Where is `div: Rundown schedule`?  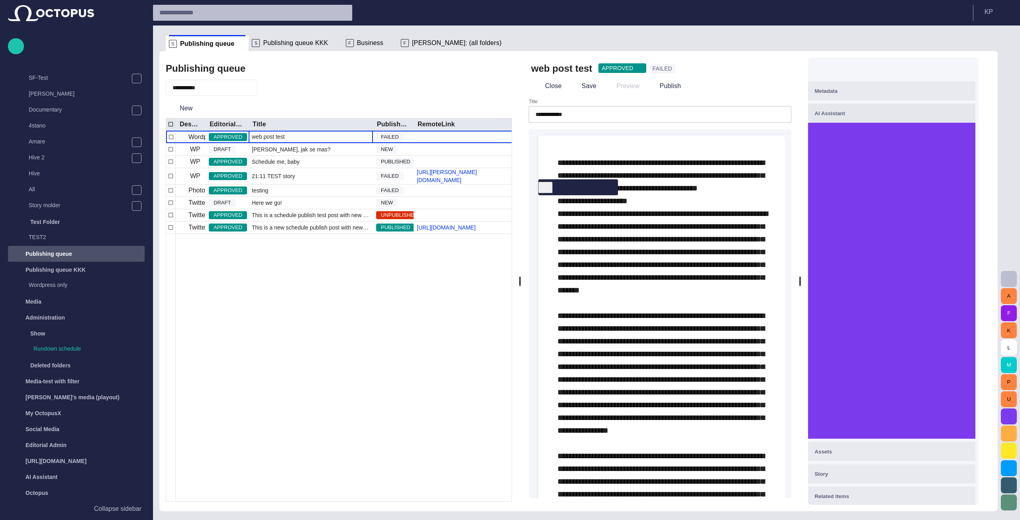
div: Rundown schedule is located at coordinates (81, 350).